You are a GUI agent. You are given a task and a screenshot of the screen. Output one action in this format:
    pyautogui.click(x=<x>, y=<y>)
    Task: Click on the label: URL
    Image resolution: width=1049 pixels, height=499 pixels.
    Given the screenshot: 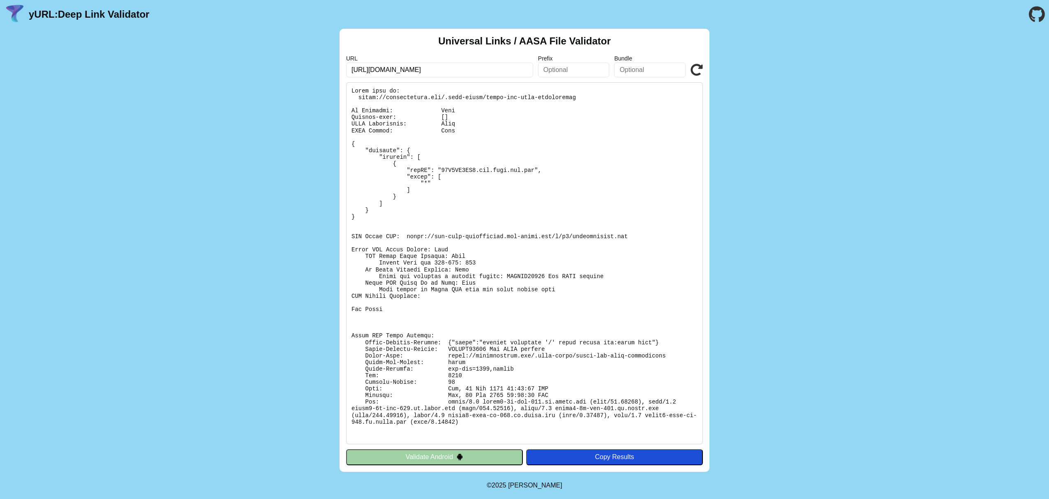 What is the action you would take?
    pyautogui.click(x=440, y=58)
    